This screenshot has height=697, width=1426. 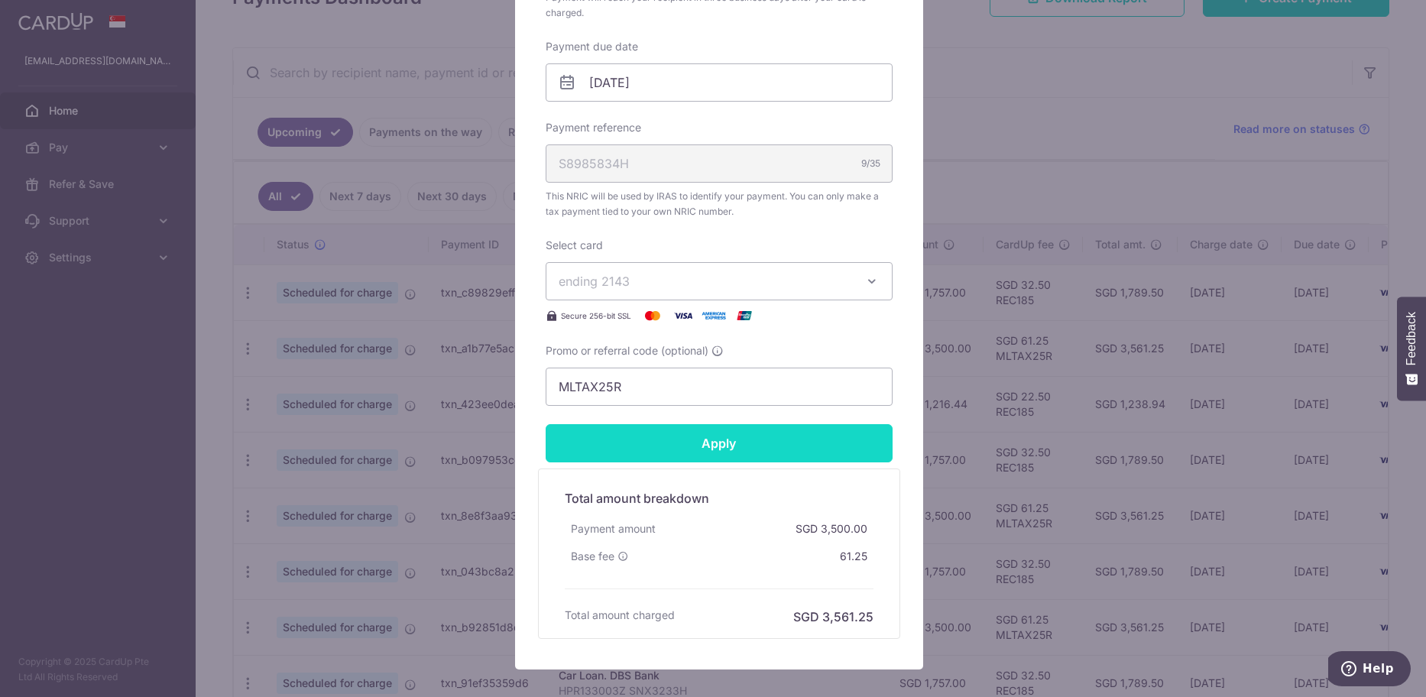 What do you see at coordinates (613, 529) in the screenshot?
I see `div: Payment amount` at bounding box center [613, 529].